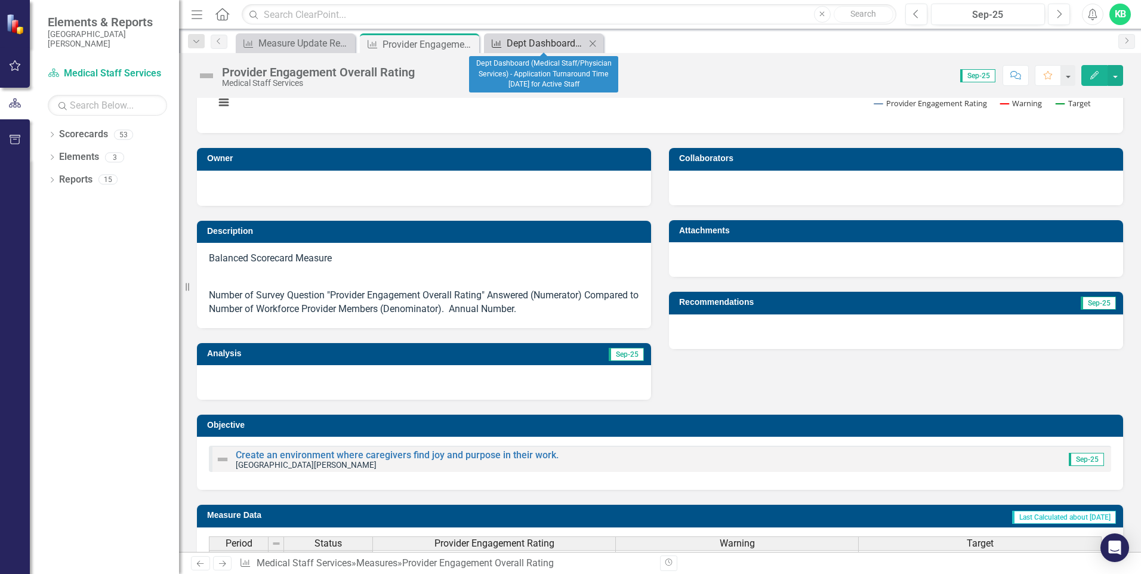  Describe the element at coordinates (980, 544) in the screenshot. I see `span: Target` at that location.